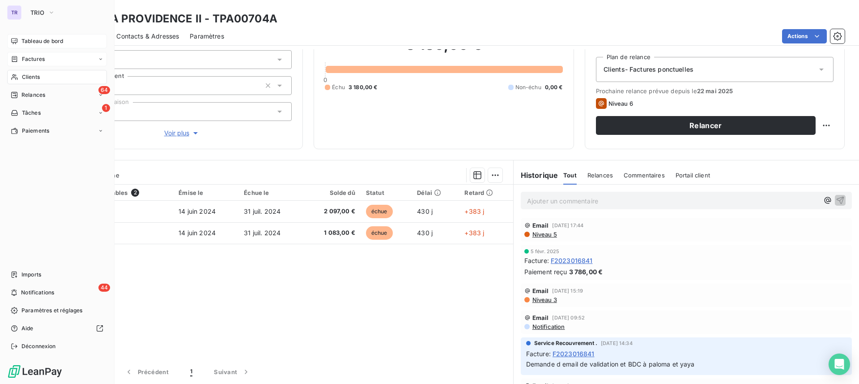  I want to click on img: Logo LeanPay, so click(35, 371).